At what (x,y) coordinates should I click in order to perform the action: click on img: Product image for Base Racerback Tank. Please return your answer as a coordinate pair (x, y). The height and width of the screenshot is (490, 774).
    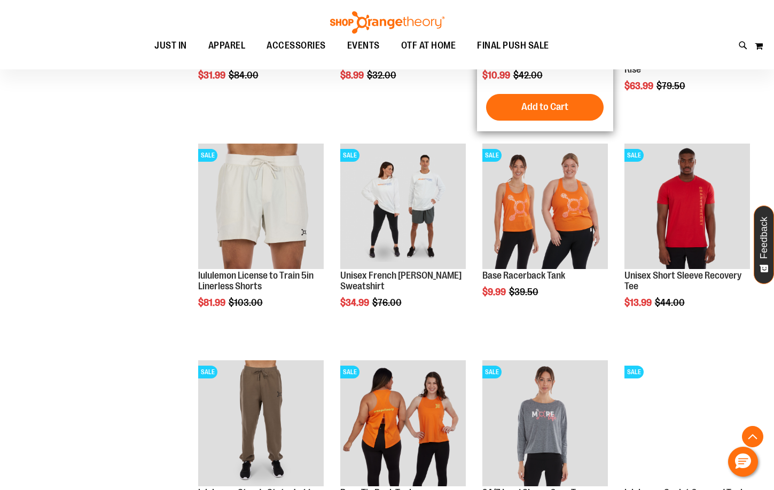
    Looking at the image, I should click on (545, 206).